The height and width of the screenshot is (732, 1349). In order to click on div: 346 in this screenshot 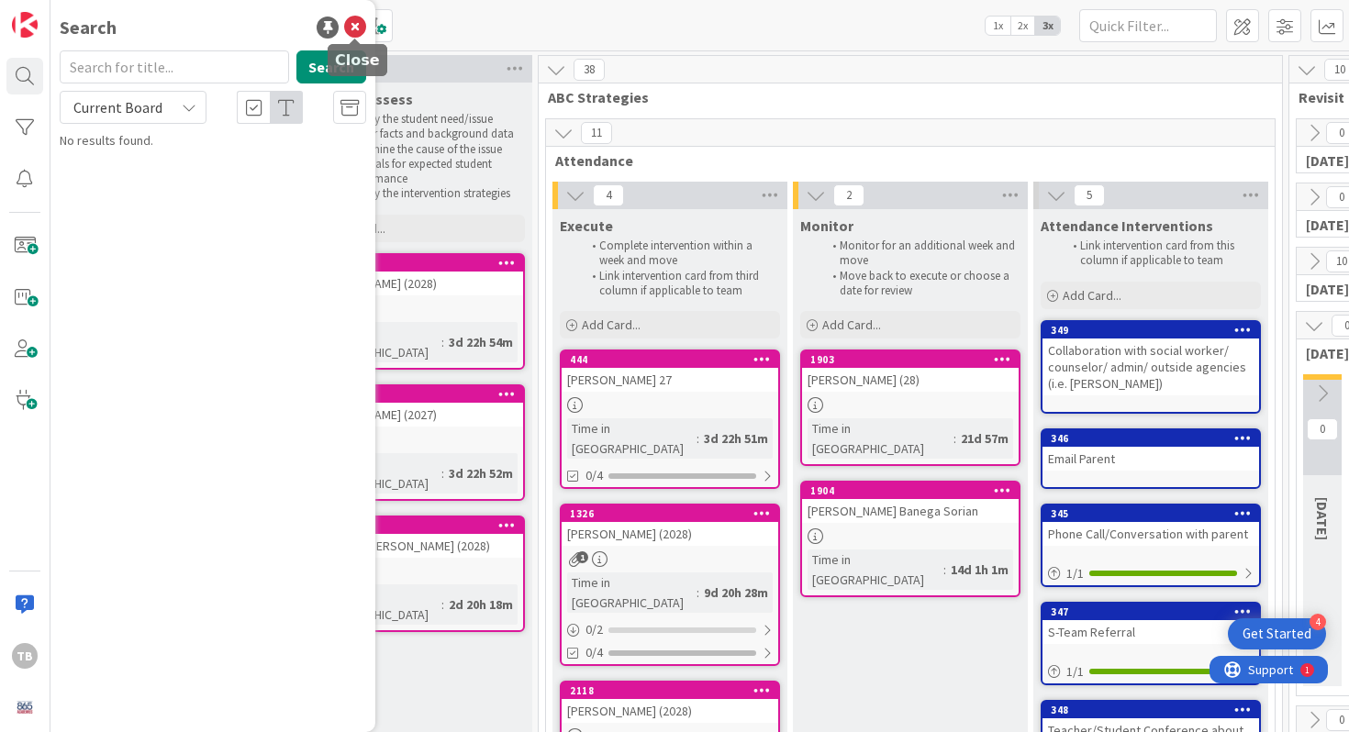, I will do `click(1151, 439)`.